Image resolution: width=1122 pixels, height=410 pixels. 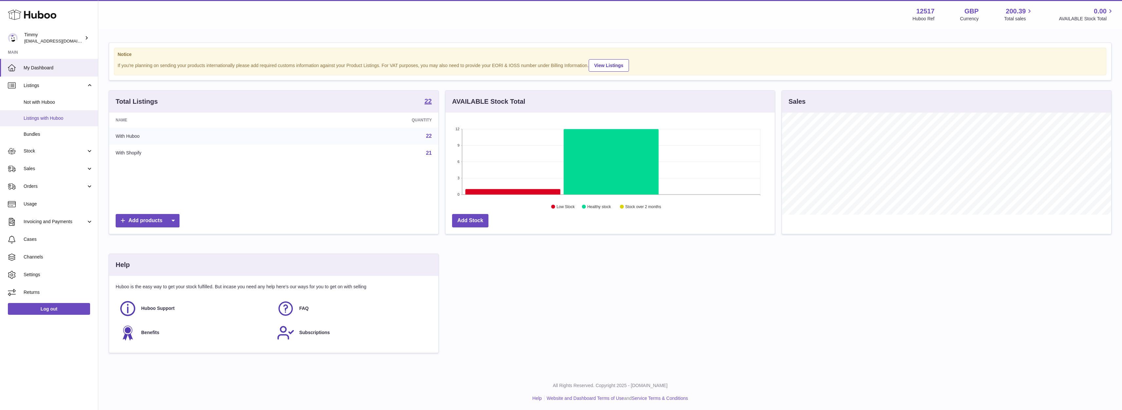 I want to click on span: 0.00, so click(x=1100, y=11).